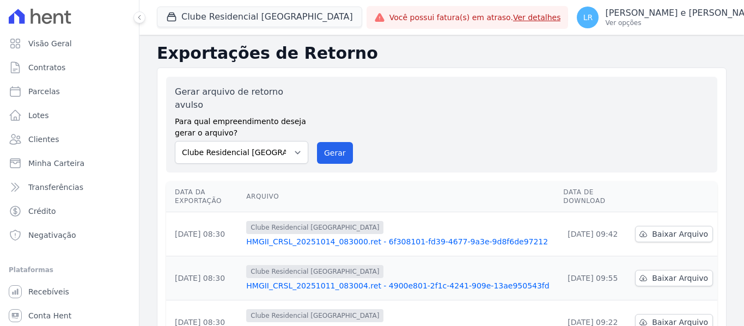 Image resolution: width=744 pixels, height=326 pixels. What do you see at coordinates (69, 92) in the screenshot?
I see `a: Parcelas` at bounding box center [69, 92].